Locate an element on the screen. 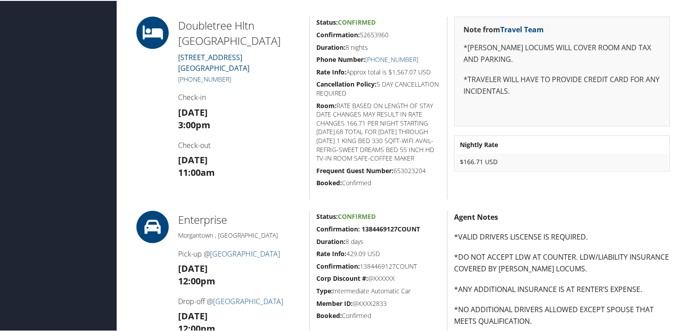 This screenshot has height=331, width=682. h2: Enterprise is located at coordinates (240, 219).